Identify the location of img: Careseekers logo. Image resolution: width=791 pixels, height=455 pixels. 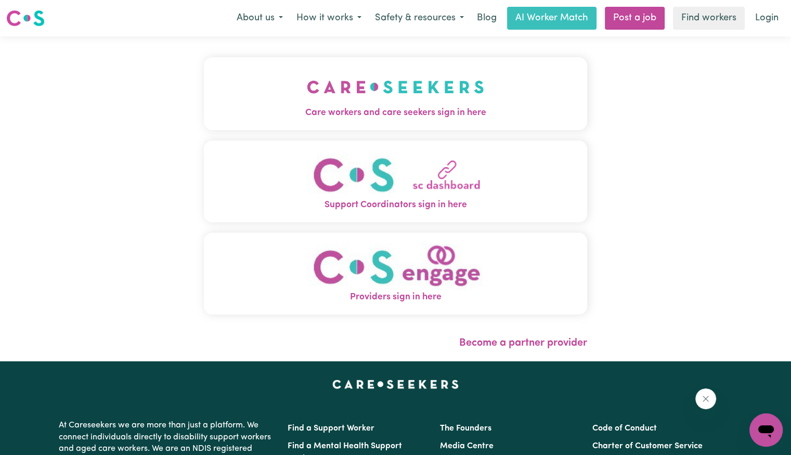
(25, 18).